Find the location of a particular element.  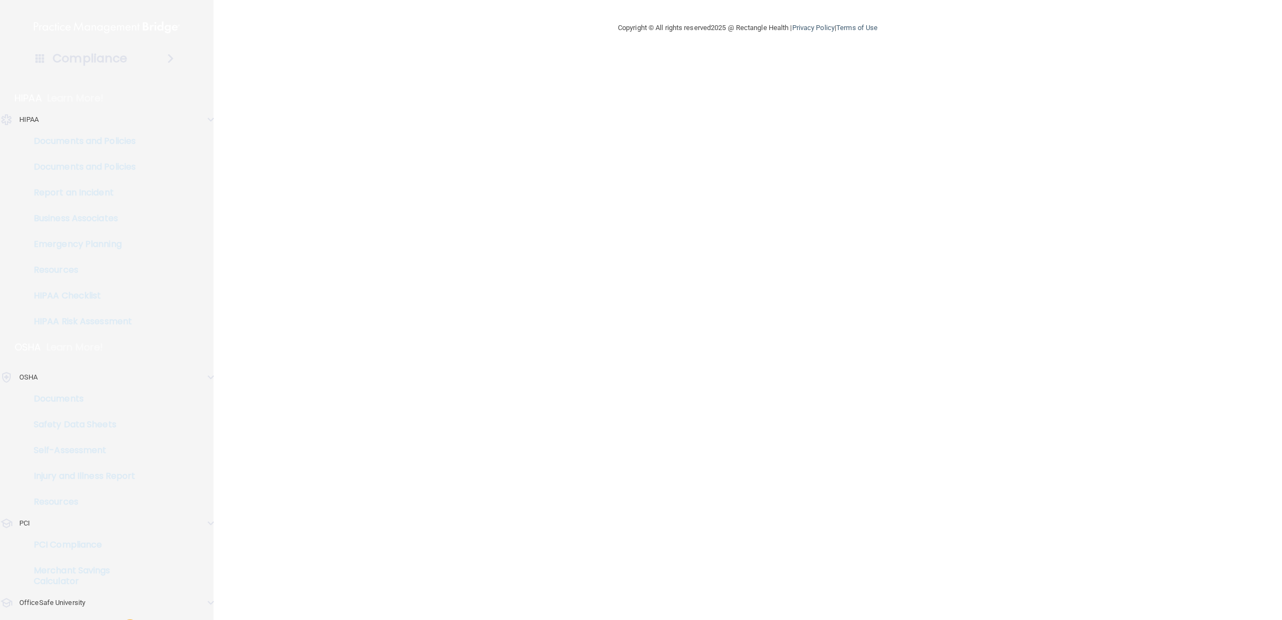

img: PMB logo is located at coordinates (107, 27).